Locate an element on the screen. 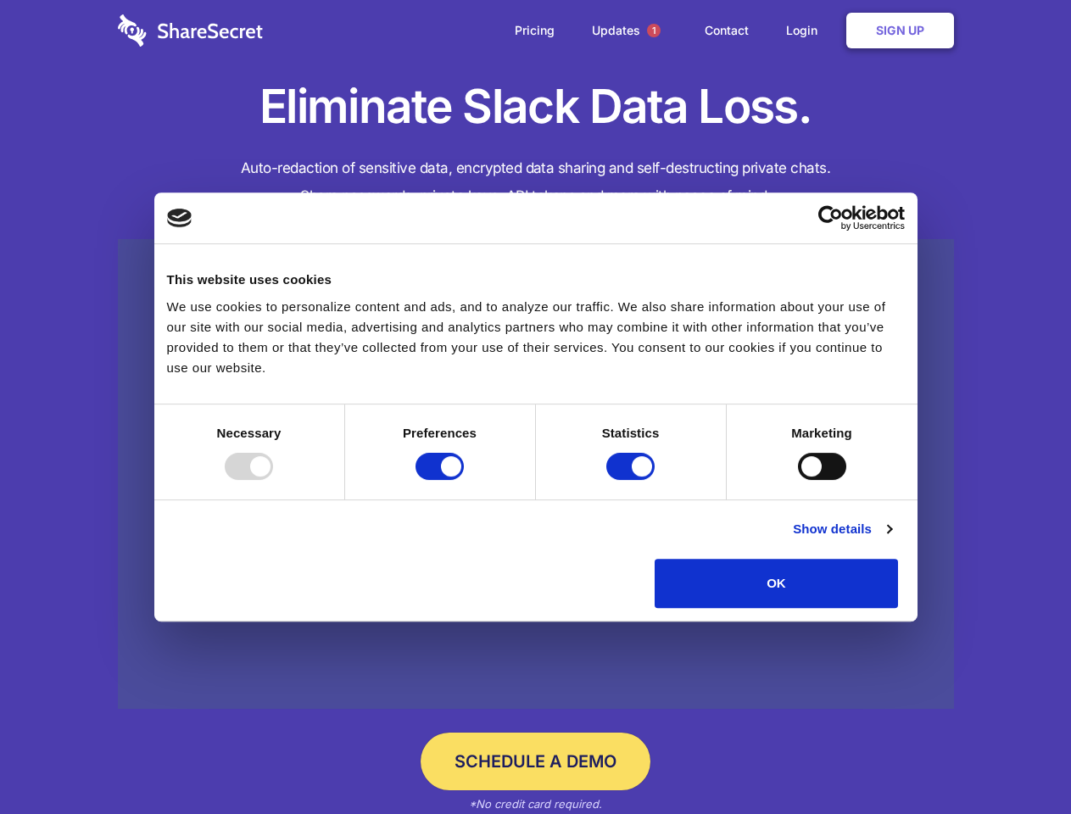  a: Wistia video thumbnail is located at coordinates (536, 474).